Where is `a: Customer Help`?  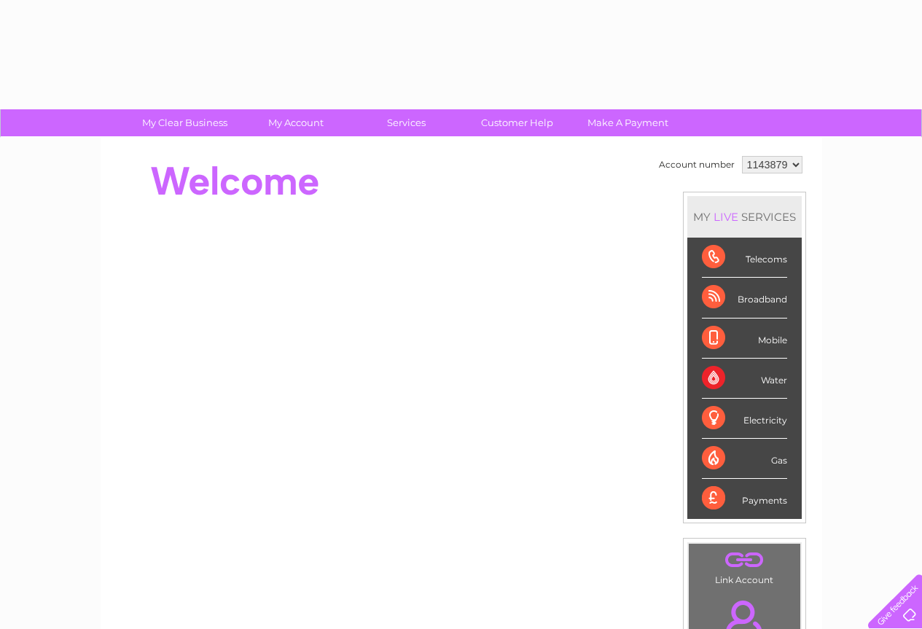 a: Customer Help is located at coordinates (517, 122).